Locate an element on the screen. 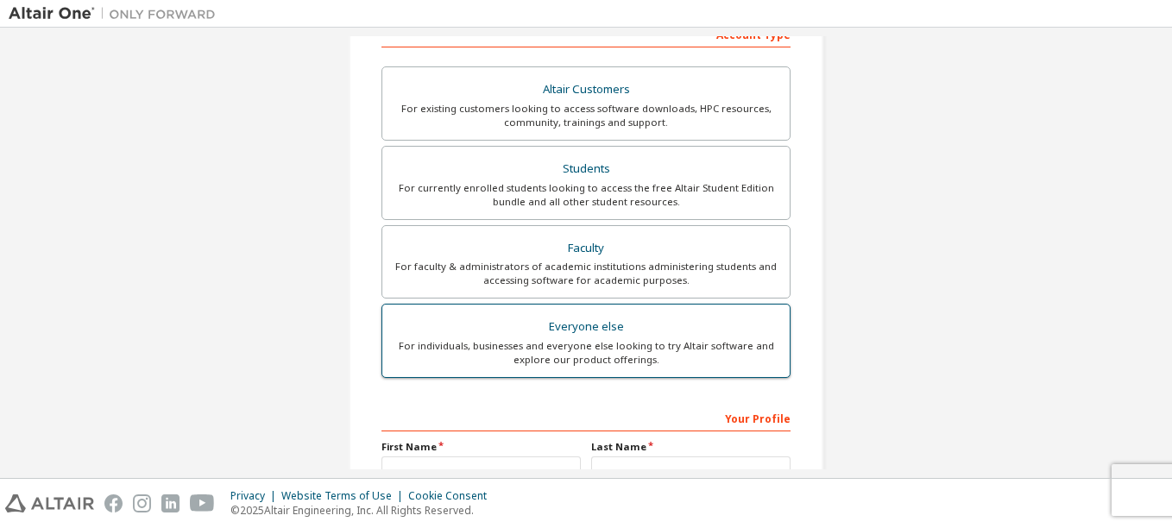 This screenshot has width=1172, height=528. div: Faculty is located at coordinates (586, 249).